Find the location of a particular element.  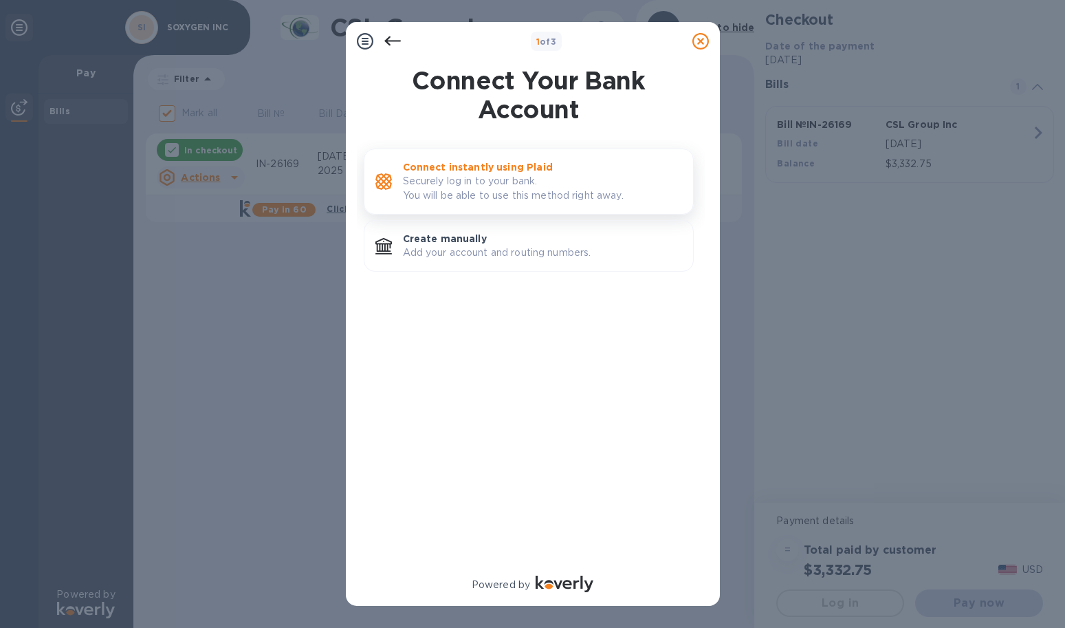

span: 1 is located at coordinates (538, 41).